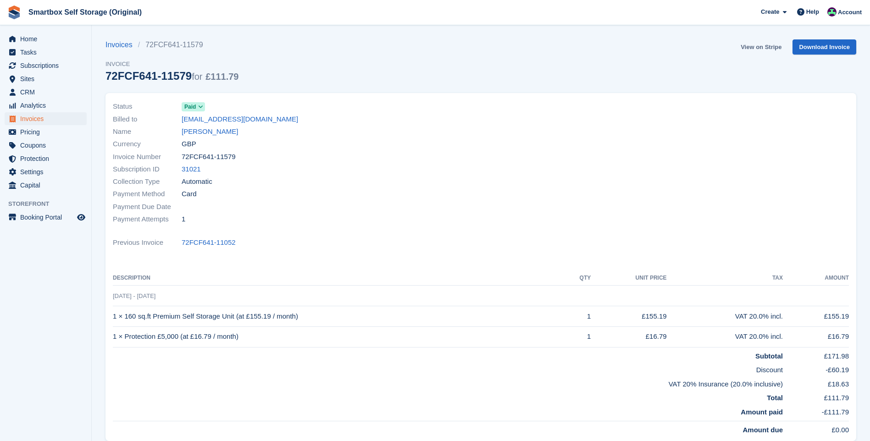 This screenshot has height=441, width=870. Describe the element at coordinates (724, 278) in the screenshot. I see `th: Tax` at that location.